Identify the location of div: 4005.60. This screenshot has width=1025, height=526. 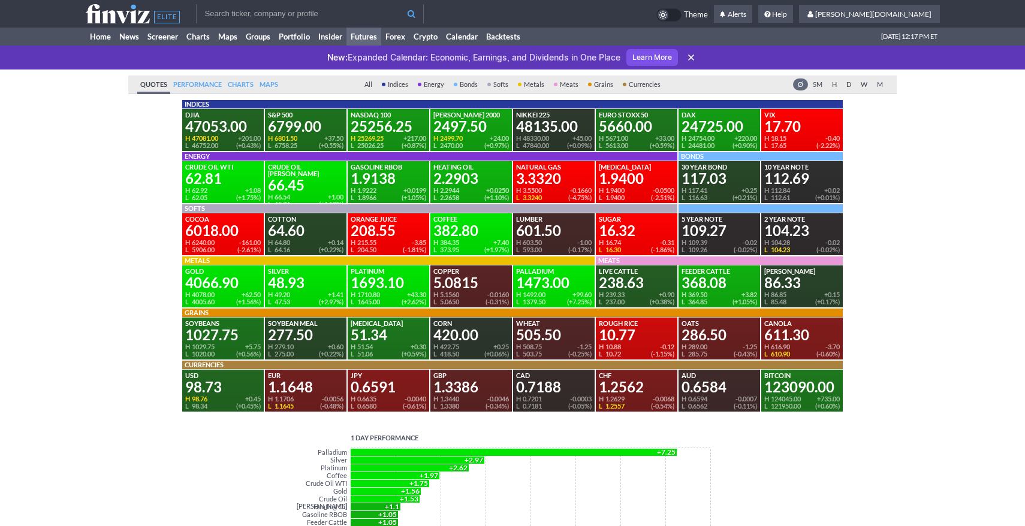
(200, 302).